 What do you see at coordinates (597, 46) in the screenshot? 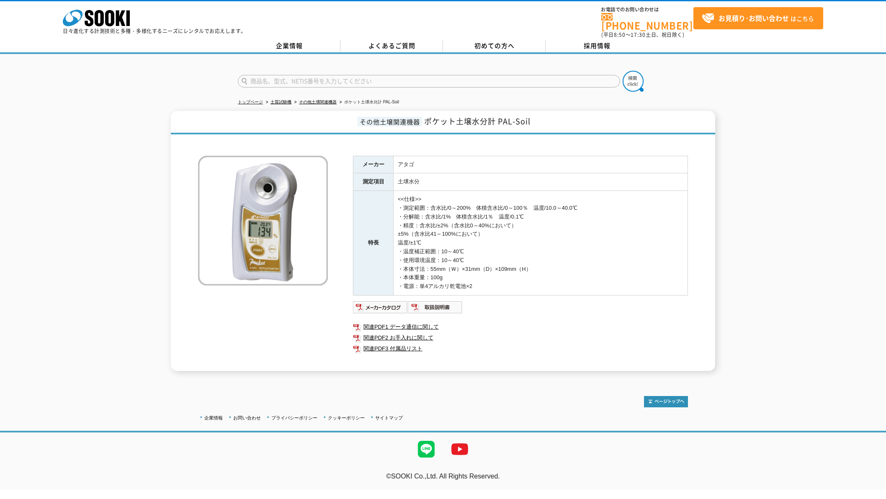
I see `a: 採用情報` at bounding box center [597, 46].